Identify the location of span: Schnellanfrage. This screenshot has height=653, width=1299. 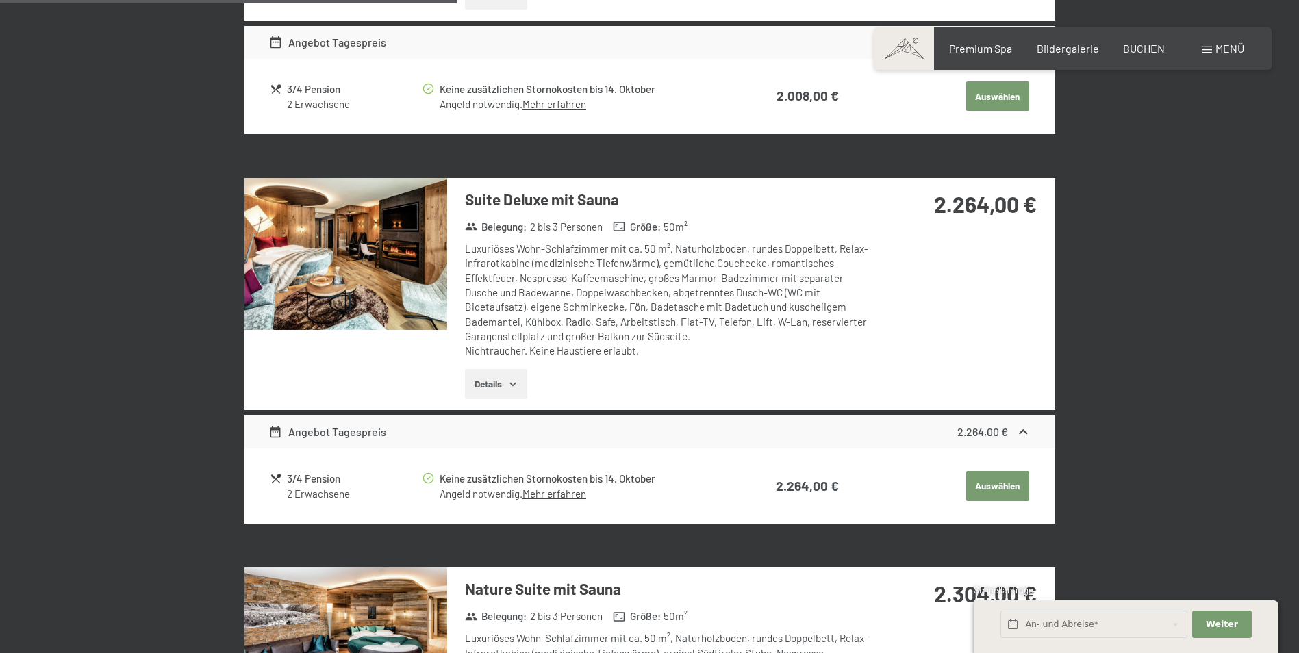
(1003, 590).